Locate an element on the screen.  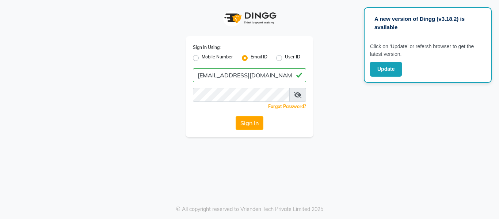
label: Sign In Using: is located at coordinates (207, 47).